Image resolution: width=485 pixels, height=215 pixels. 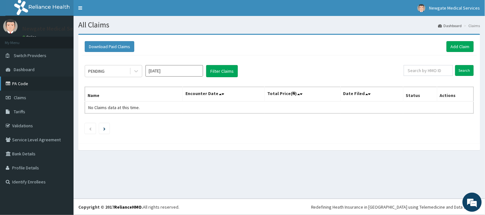 I want to click on span: Tariffs, so click(x=19, y=112).